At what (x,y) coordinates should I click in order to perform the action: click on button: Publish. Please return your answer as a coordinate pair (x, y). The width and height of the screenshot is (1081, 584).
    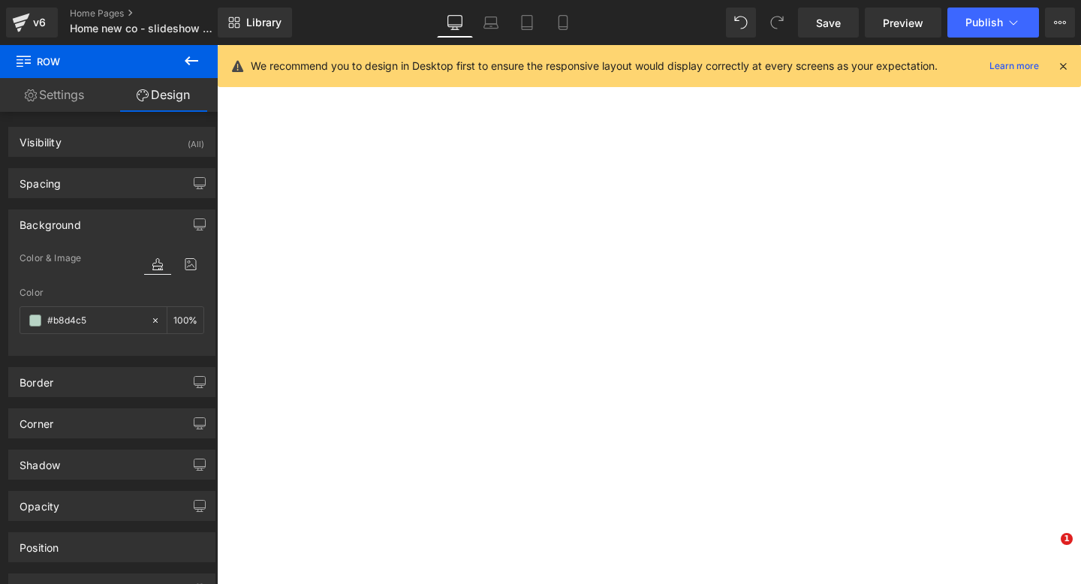
    Looking at the image, I should click on (993, 23).